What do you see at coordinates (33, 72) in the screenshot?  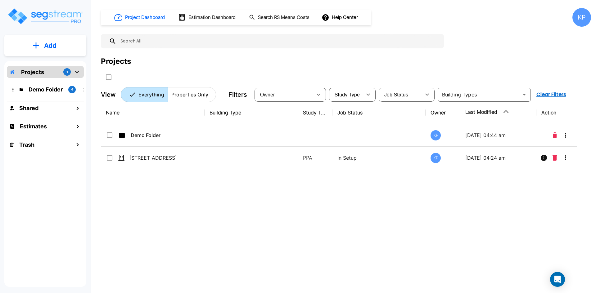 I see `p: Projects` at bounding box center [33, 72].